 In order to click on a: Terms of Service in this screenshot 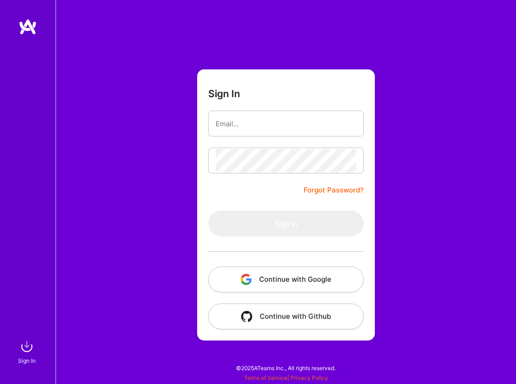, I will do `click(266, 378)`.